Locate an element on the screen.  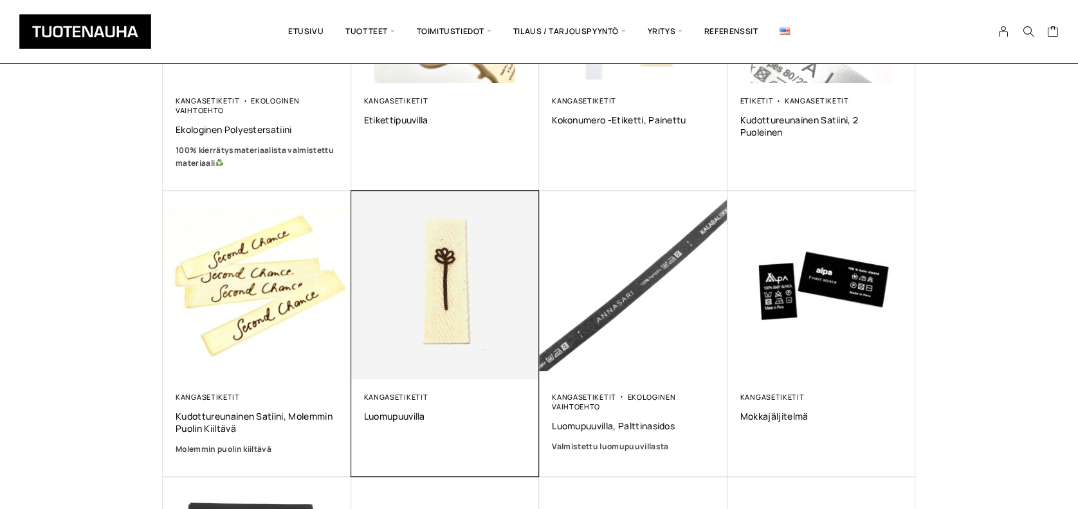
a: Cart is located at coordinates (1052, 33).